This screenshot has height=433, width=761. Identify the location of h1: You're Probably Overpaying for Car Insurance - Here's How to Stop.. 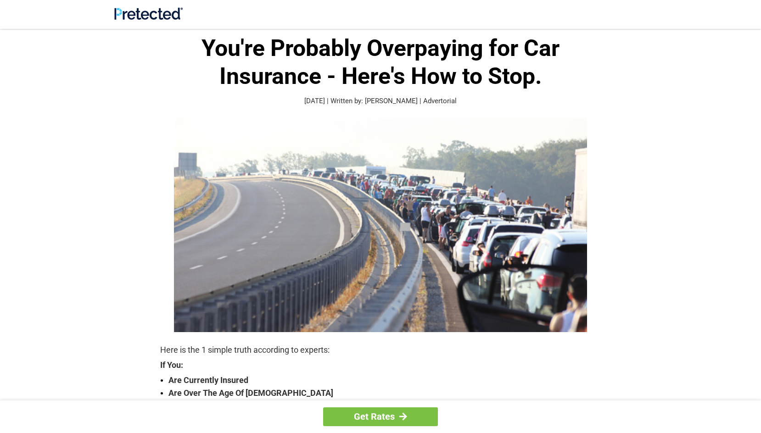
(380, 62).